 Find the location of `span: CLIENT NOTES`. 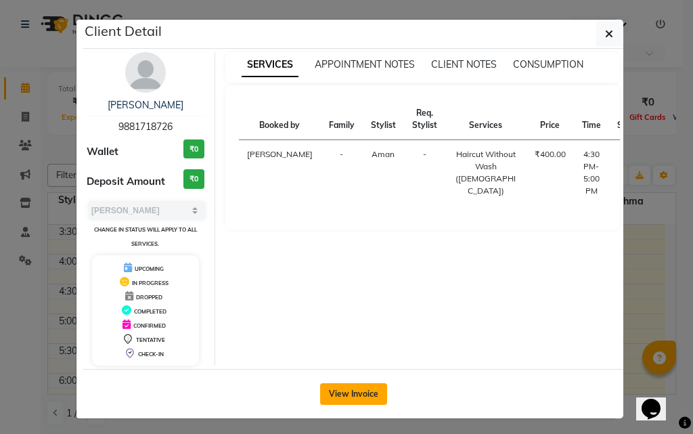

span: CLIENT NOTES is located at coordinates (463, 64).